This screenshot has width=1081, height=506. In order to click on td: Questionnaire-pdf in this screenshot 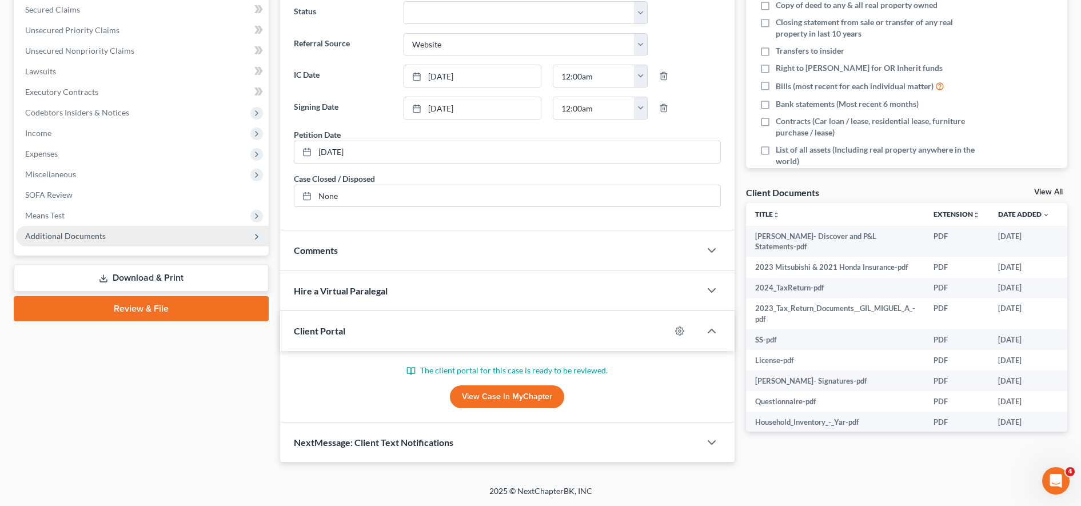, I will do `click(835, 401)`.